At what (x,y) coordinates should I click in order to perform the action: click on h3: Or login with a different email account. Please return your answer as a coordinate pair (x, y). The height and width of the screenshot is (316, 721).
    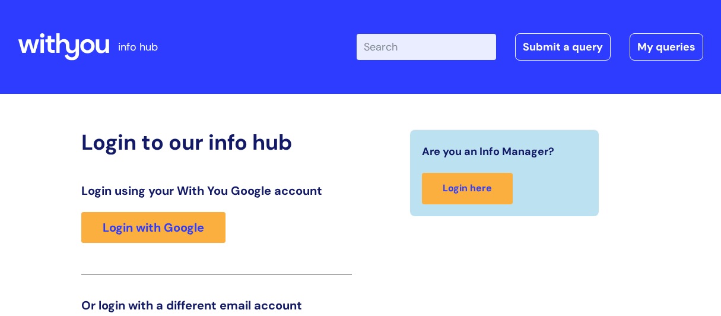
    Looking at the image, I should click on (216, 305).